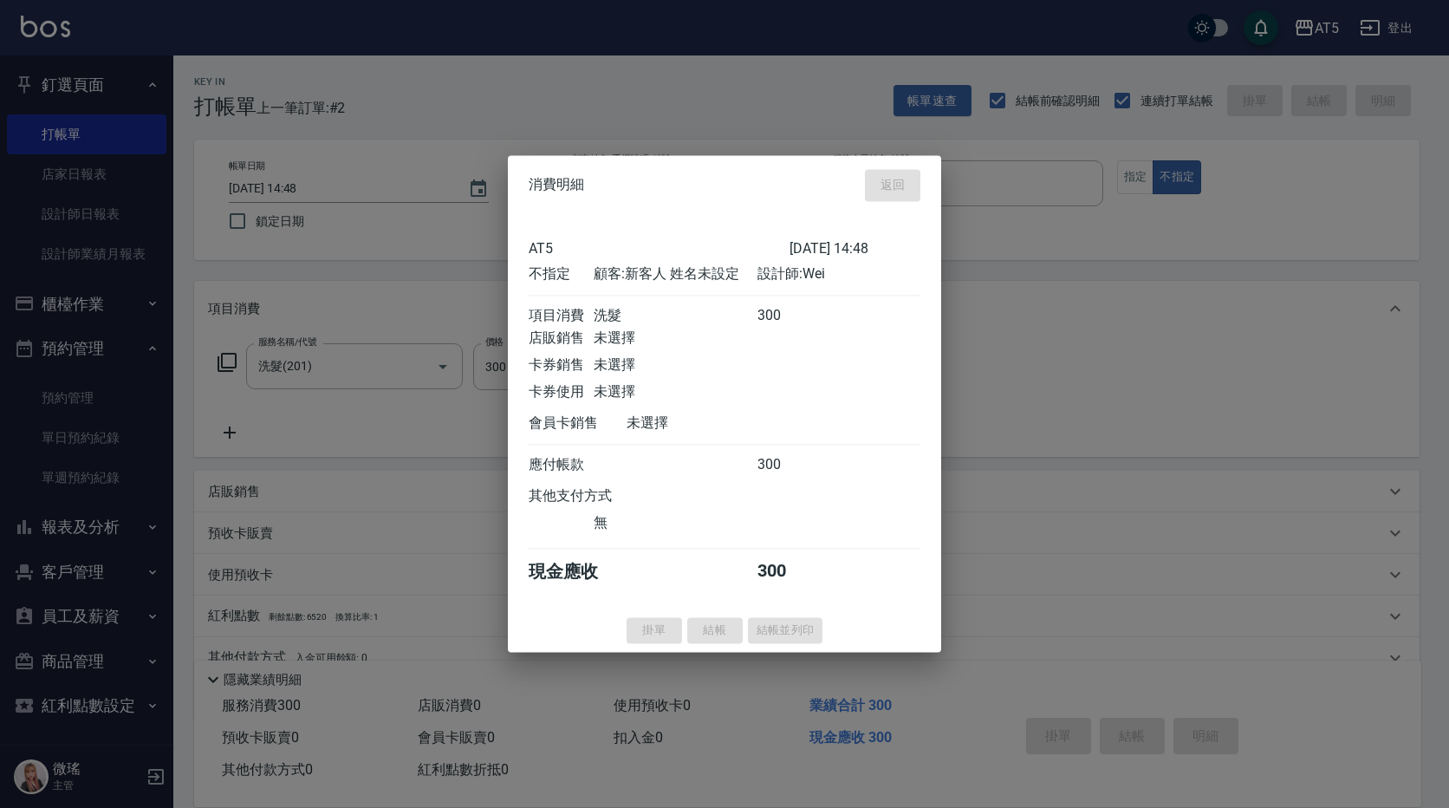 Image resolution: width=1449 pixels, height=808 pixels. Describe the element at coordinates (561, 338) in the screenshot. I see `div: 店販銷售` at that location.